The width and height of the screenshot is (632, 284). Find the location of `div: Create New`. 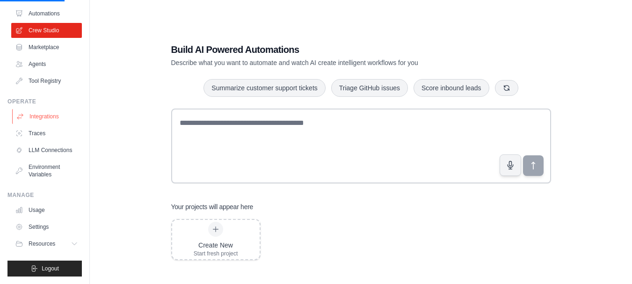

div: Create New is located at coordinates (216, 245).